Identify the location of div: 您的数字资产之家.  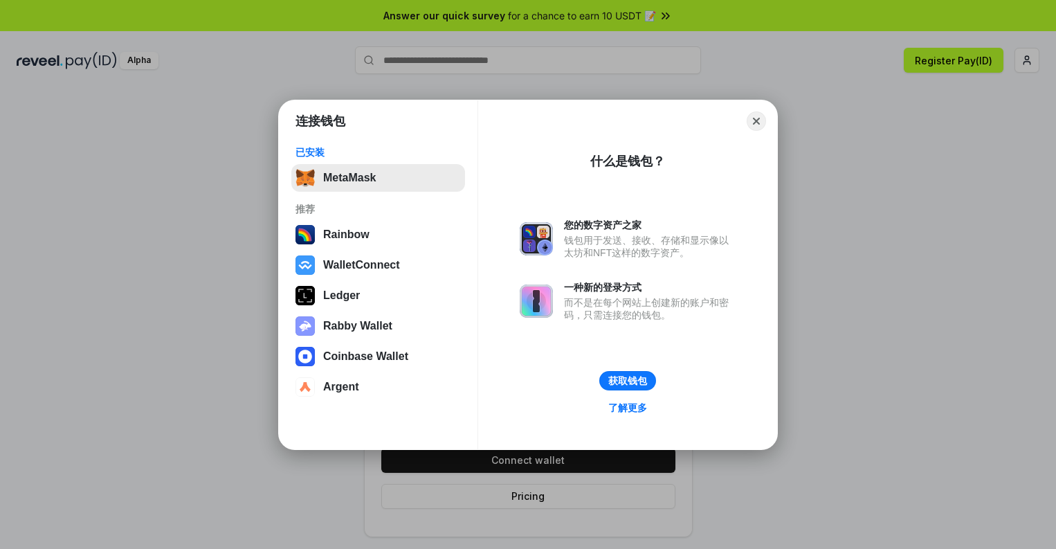
(650, 225).